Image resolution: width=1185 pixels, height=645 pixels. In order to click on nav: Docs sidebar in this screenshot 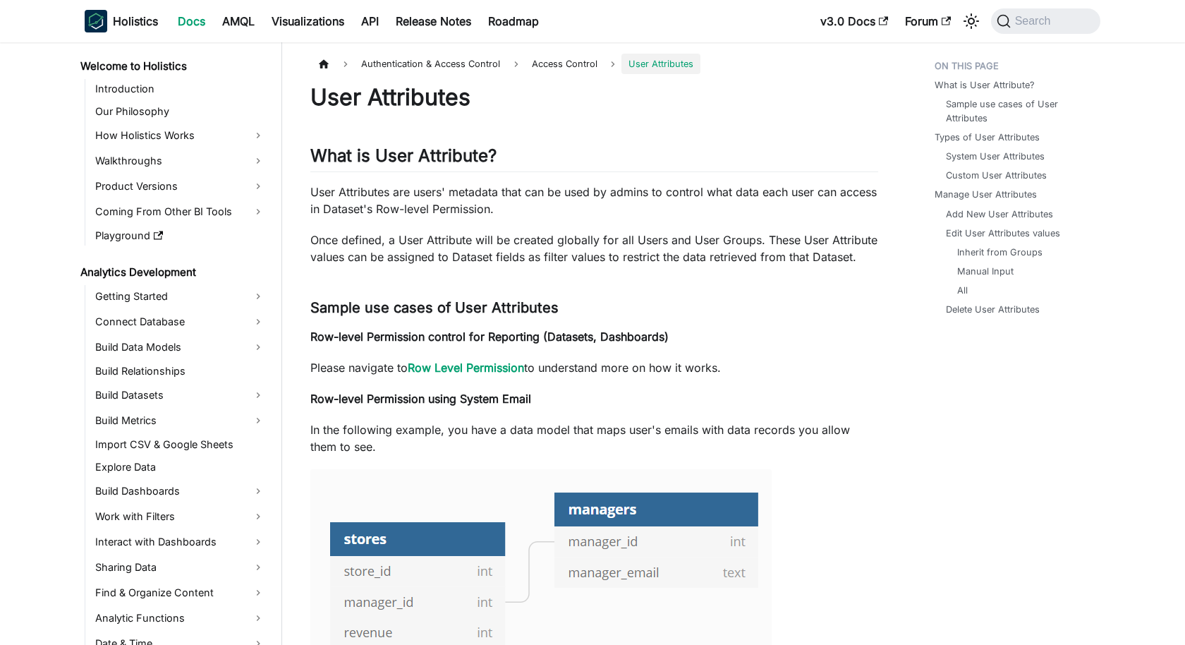, I will do `click(176, 344)`.